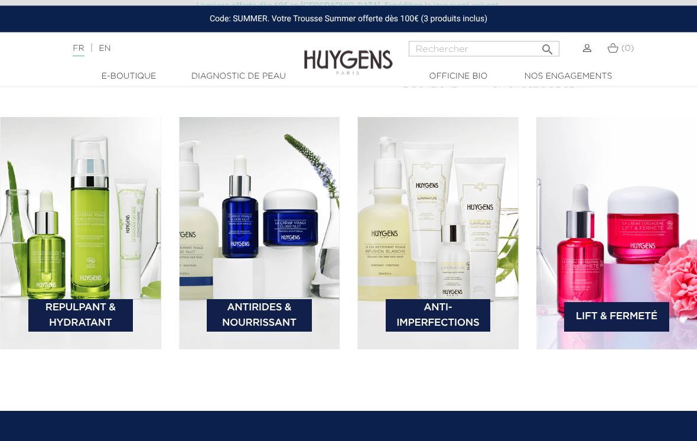 The image size is (697, 441). I want to click on a: FR, so click(78, 50).